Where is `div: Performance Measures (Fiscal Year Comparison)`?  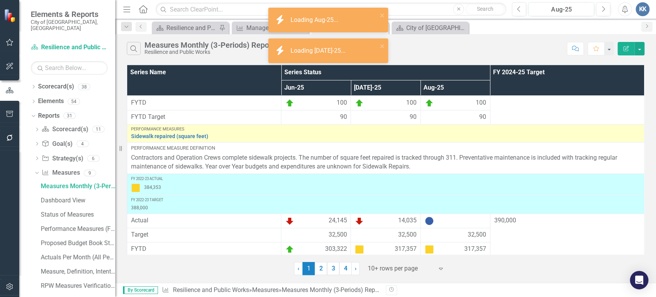
div: Performance Measures (Fiscal Year Comparison) is located at coordinates (78, 229).